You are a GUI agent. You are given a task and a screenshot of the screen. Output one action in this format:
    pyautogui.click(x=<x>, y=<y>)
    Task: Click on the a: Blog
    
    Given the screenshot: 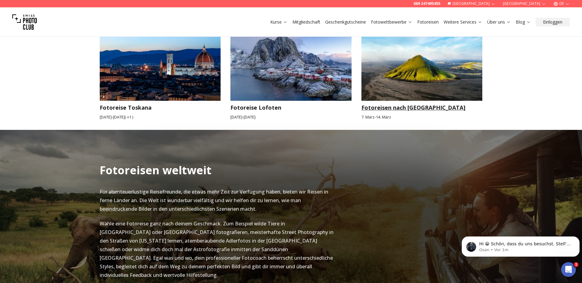 What is the action you would take?
    pyautogui.click(x=523, y=22)
    